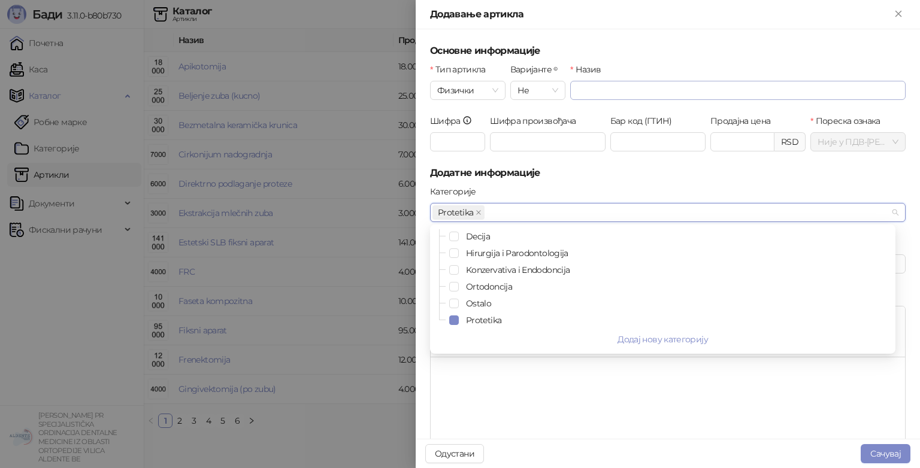  Describe the element at coordinates (454, 320) in the screenshot. I see `span: Select Protetika` at that location.